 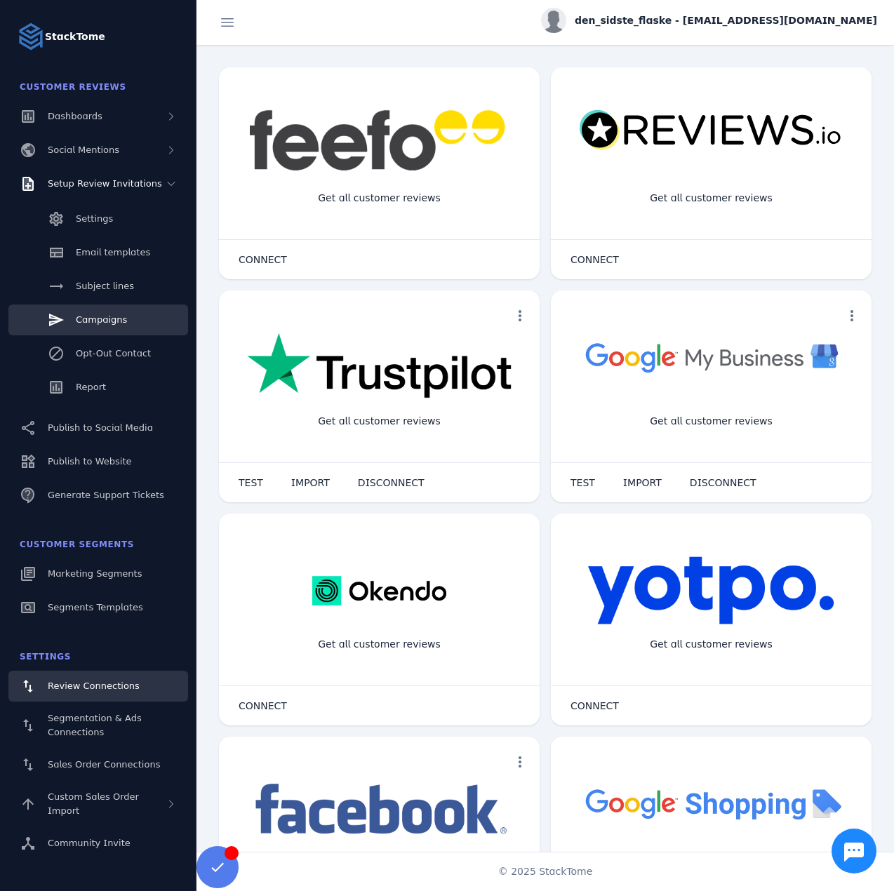 I want to click on img: reviewsio.svg, so click(x=711, y=131).